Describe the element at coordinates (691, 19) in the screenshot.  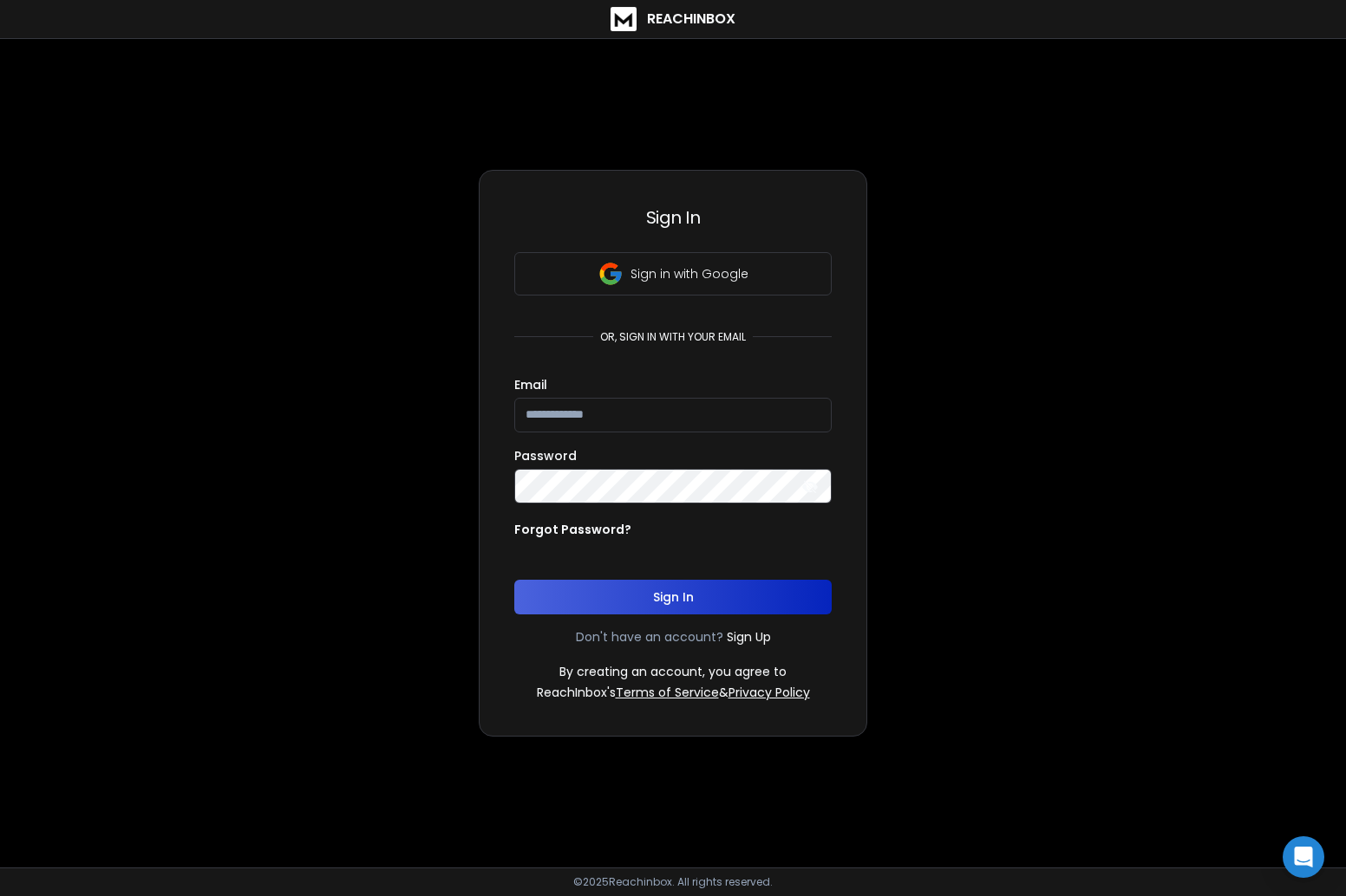
I see `h1: ReachInbox` at that location.